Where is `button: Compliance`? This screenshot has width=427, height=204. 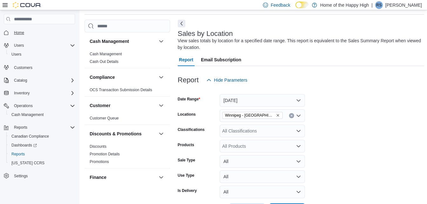 button: Compliance is located at coordinates (123, 77).